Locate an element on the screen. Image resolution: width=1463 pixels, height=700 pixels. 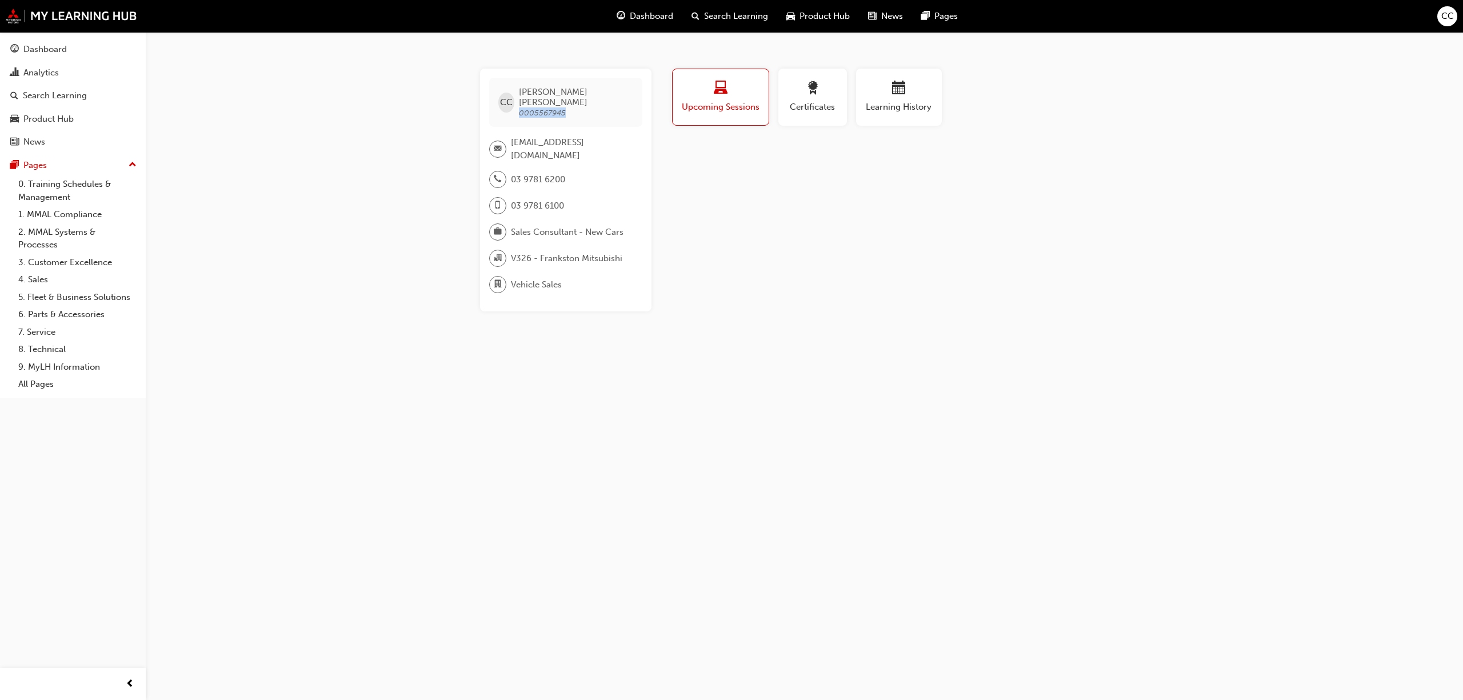
a: 8. Technical is located at coordinates (77, 349).